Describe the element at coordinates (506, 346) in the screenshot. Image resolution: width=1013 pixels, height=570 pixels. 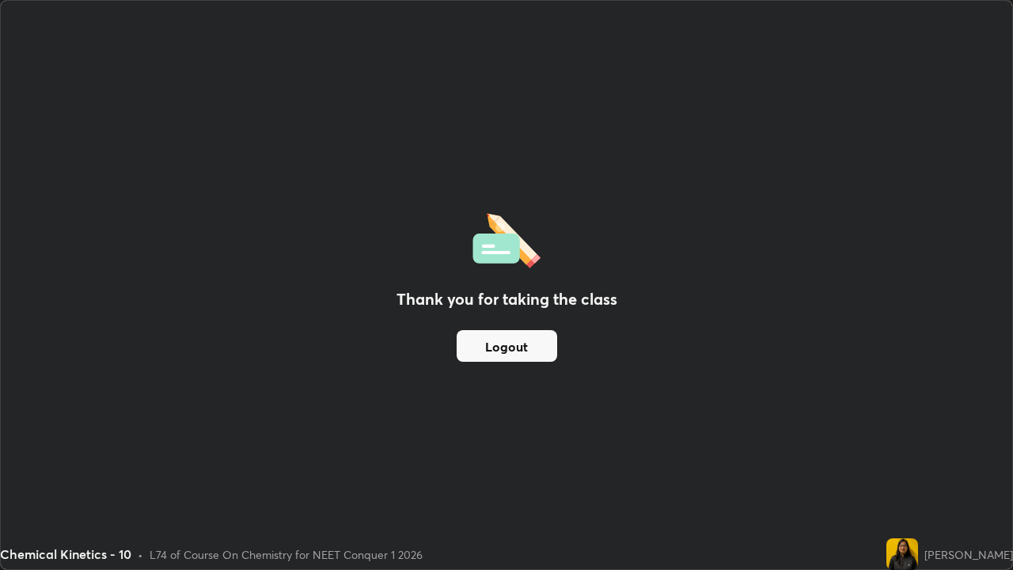
I see `button: Logout` at that location.